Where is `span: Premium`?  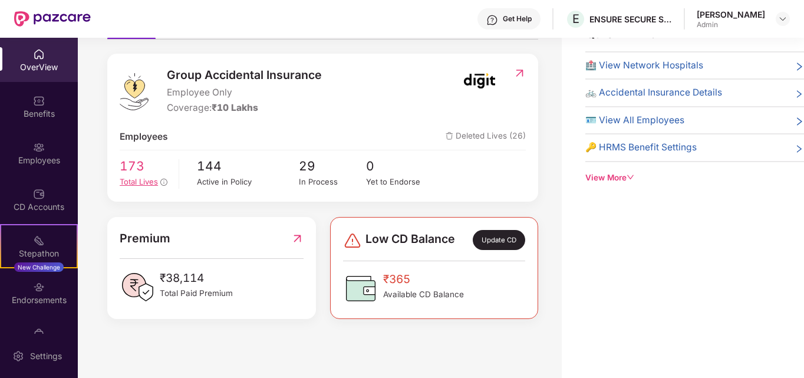
span: Premium is located at coordinates (145, 238).